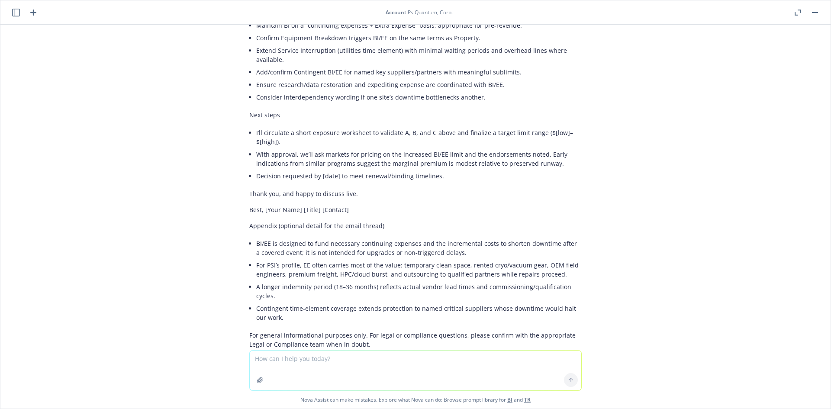  Describe the element at coordinates (416, 210) in the screenshot. I see `p: Best, [Your Name] [Title] [Contact]` at that location.